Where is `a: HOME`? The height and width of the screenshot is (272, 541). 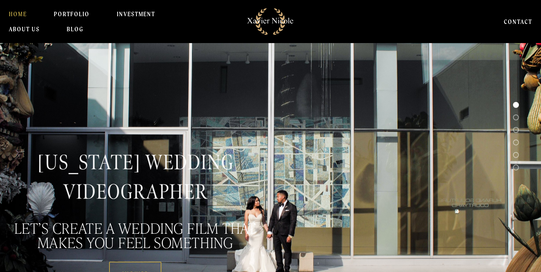 a: HOME is located at coordinates (18, 14).